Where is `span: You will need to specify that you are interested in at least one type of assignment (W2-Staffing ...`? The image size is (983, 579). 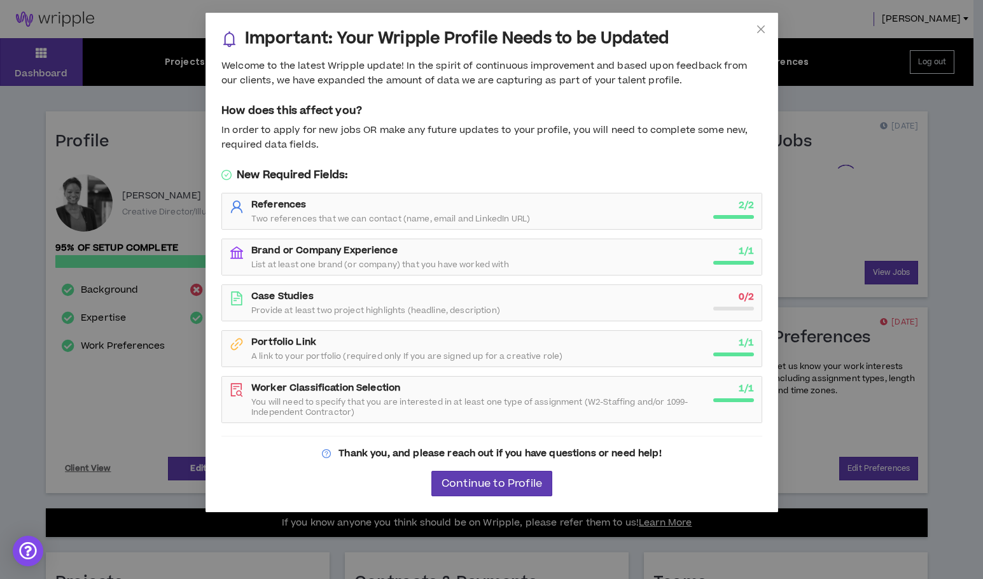
span: You will need to specify that you are interested in at least one type of assignment (W2-Staffing ... is located at coordinates (478, 407).